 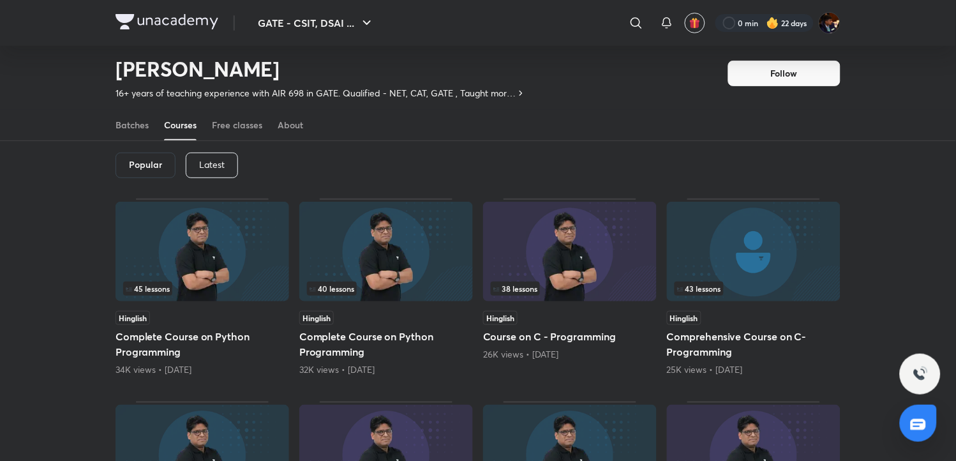 I want to click on img: Asmeet Gupta, so click(x=829, y=23).